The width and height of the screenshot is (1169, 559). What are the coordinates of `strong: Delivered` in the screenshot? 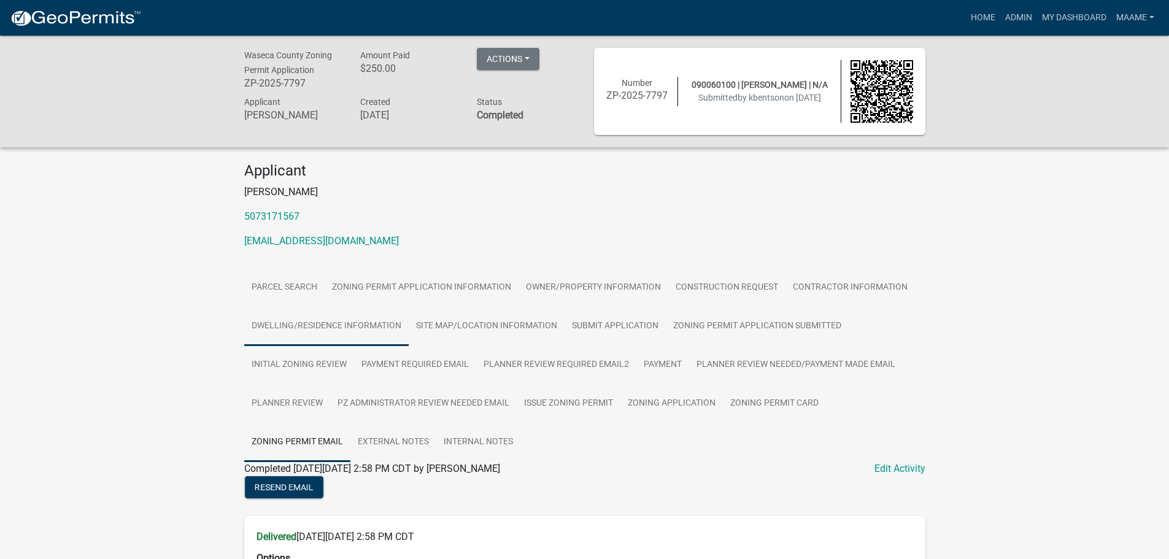 It's located at (276, 537).